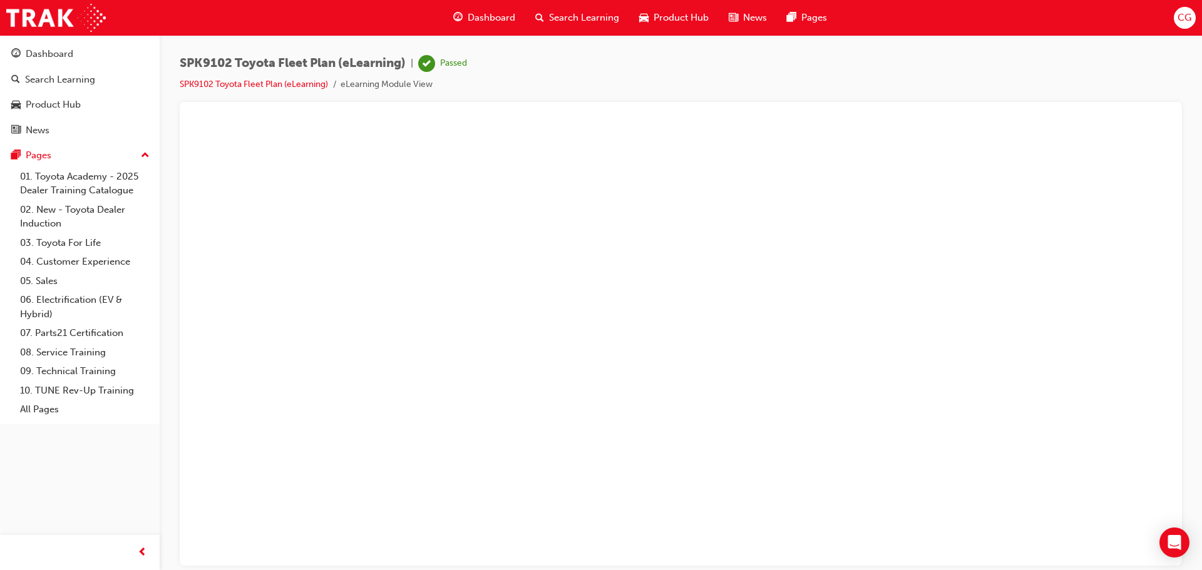 The width and height of the screenshot is (1202, 570). I want to click on div: Search Learning, so click(60, 80).